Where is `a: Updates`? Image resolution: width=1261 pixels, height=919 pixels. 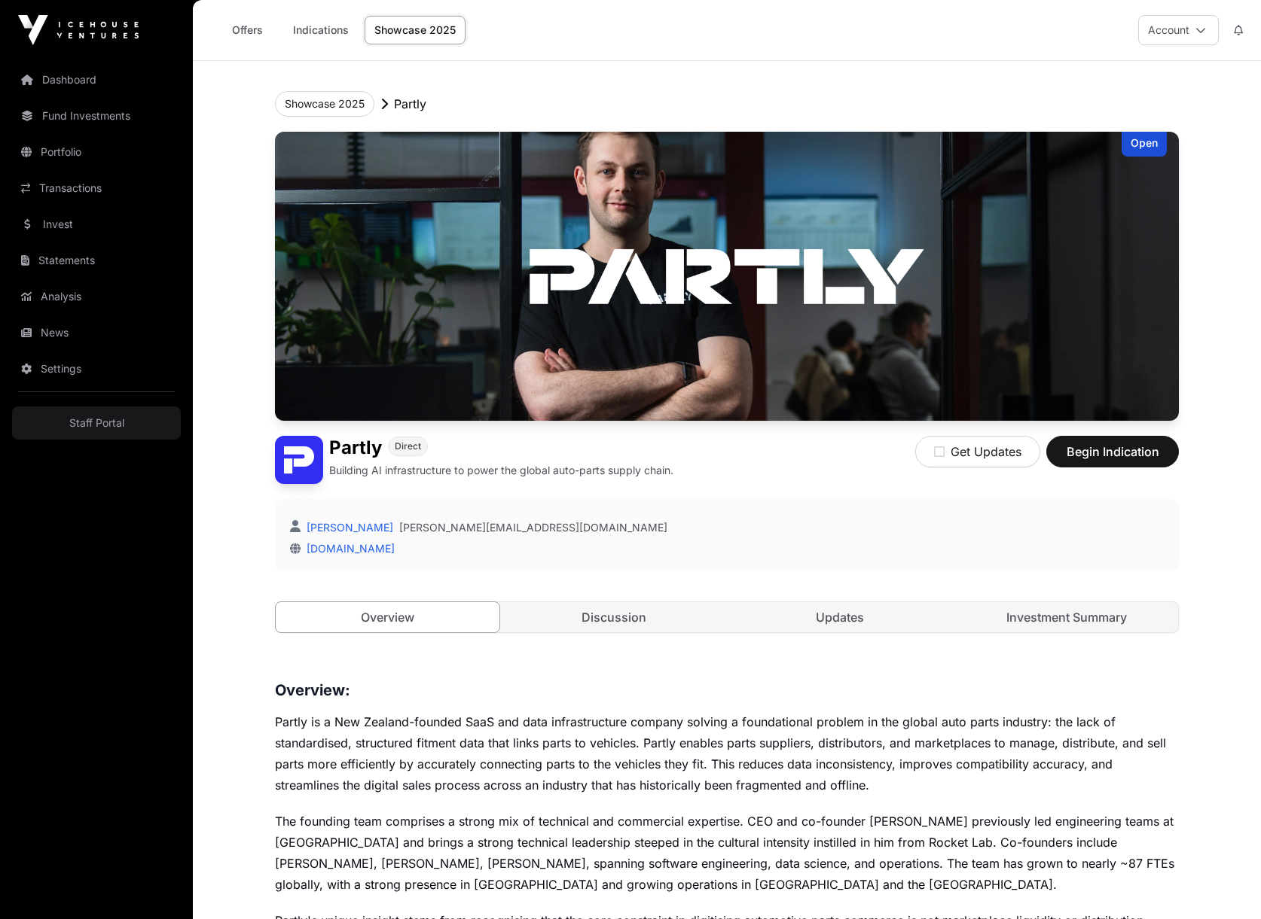 a: Updates is located at coordinates (840, 617).